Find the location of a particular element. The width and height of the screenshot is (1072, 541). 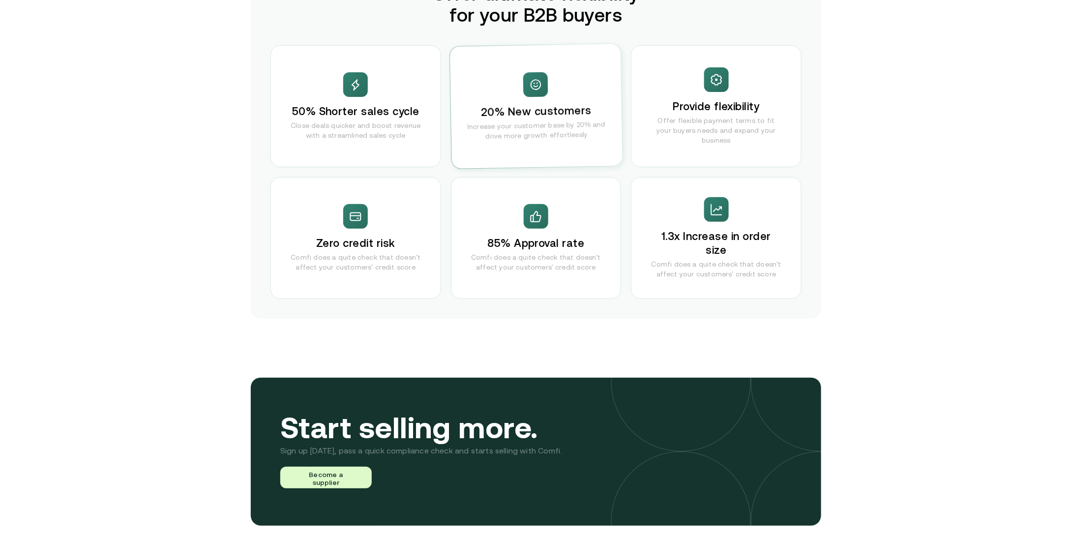

a: Become a supplier is located at coordinates (326, 478).